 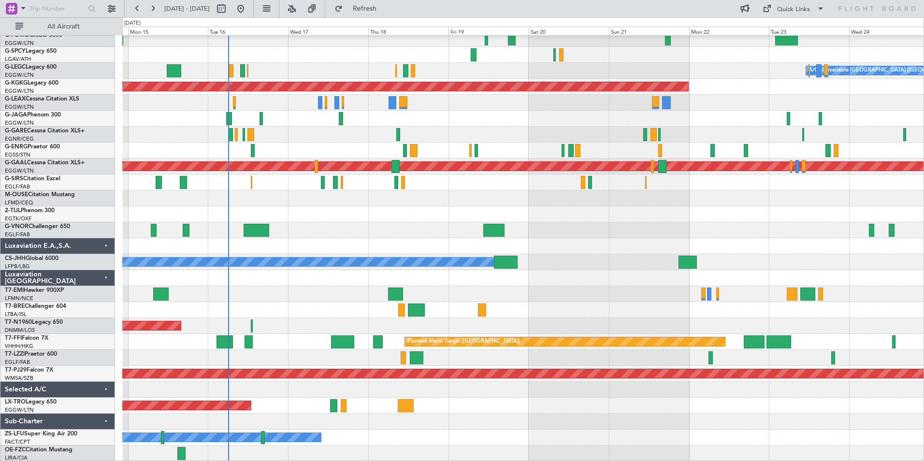 What do you see at coordinates (32, 179) in the screenshot?
I see `a: G-SIRSCitation Excel` at bounding box center [32, 179].